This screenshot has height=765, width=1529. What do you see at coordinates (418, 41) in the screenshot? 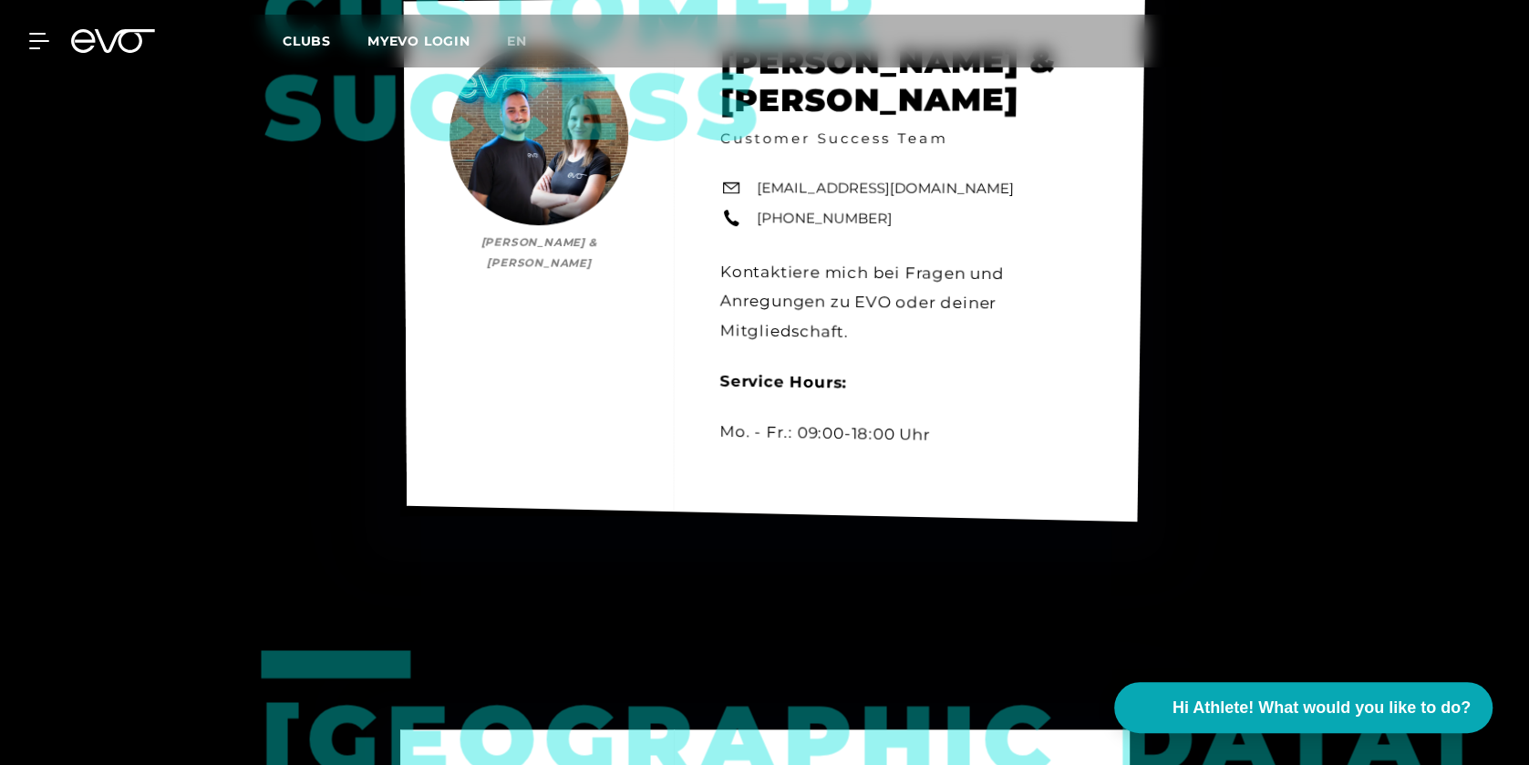
I see `a: MYEVO LOGIN` at bounding box center [418, 41].